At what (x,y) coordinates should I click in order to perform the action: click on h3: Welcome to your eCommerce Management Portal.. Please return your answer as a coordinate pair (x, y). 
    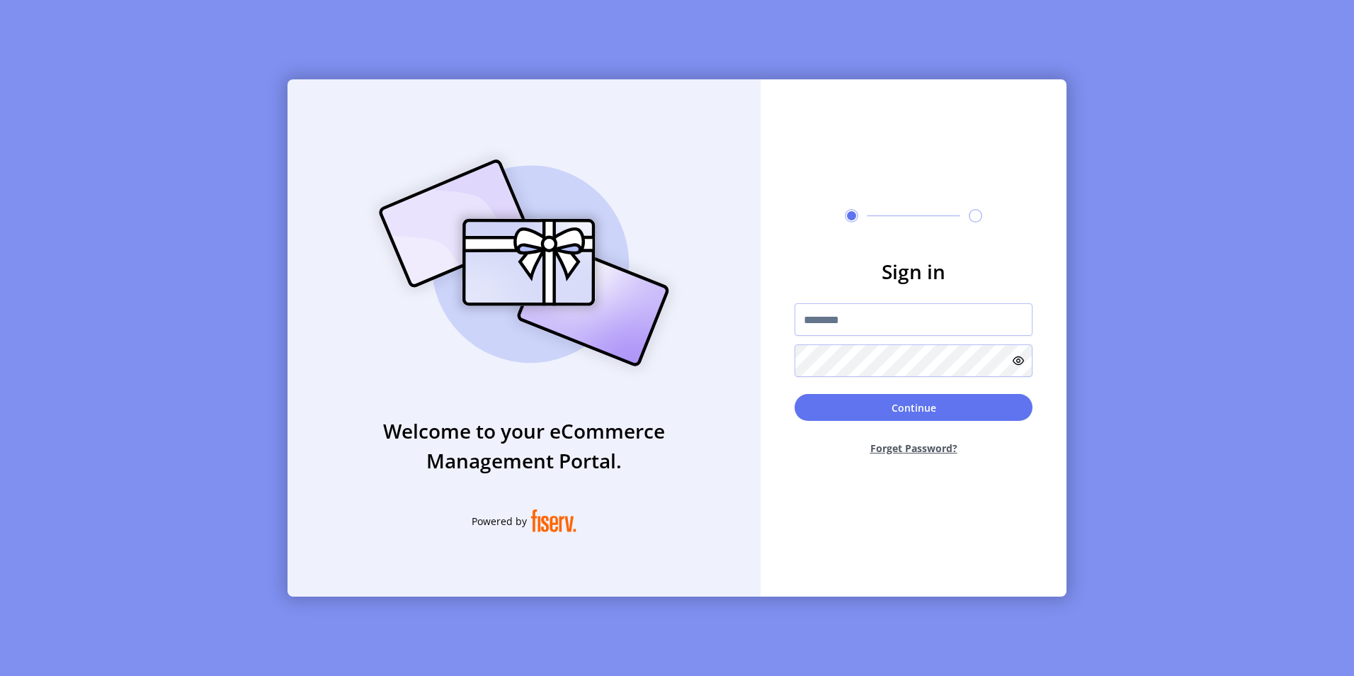
    Looking at the image, I should click on (524, 446).